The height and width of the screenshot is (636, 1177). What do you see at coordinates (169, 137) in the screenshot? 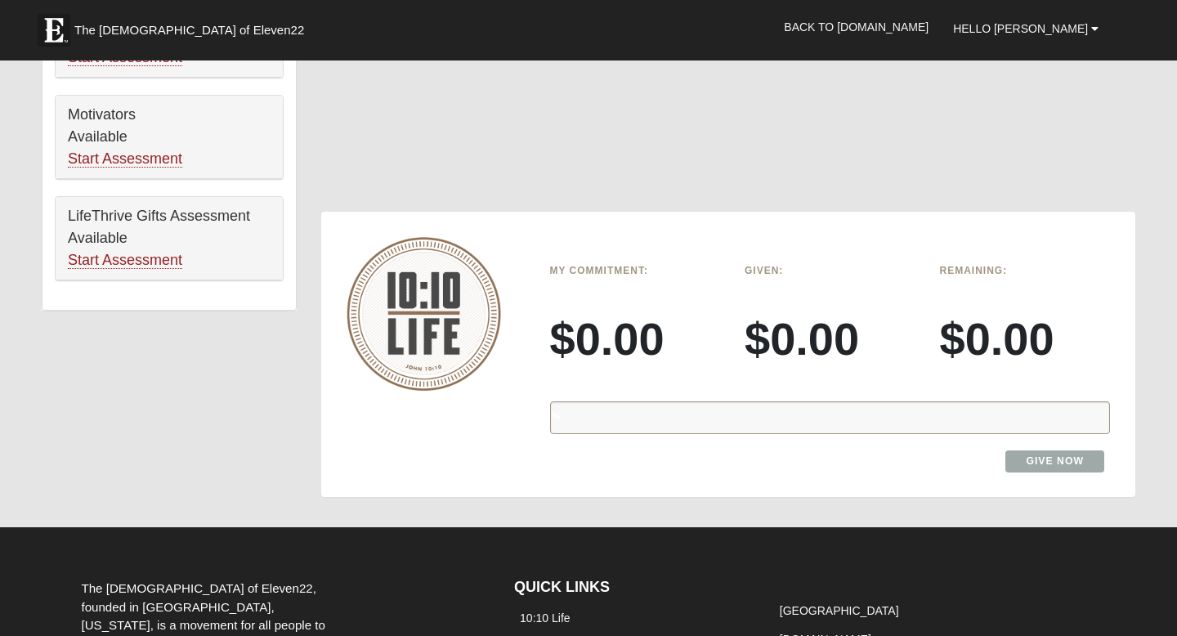
I see `div: Motivators Available` at bounding box center [169, 137].